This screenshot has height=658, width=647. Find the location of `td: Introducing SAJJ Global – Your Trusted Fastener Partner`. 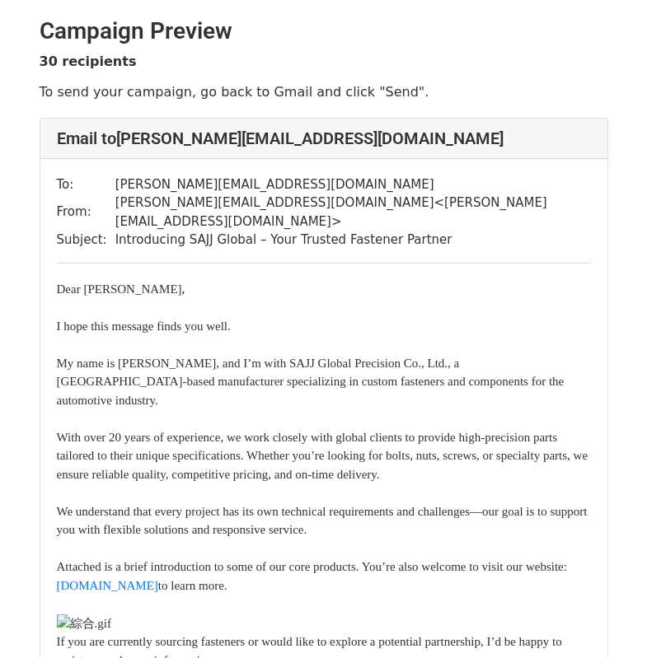

td: Introducing SAJJ Global – Your Trusted Fastener Partner is located at coordinates (353, 240).